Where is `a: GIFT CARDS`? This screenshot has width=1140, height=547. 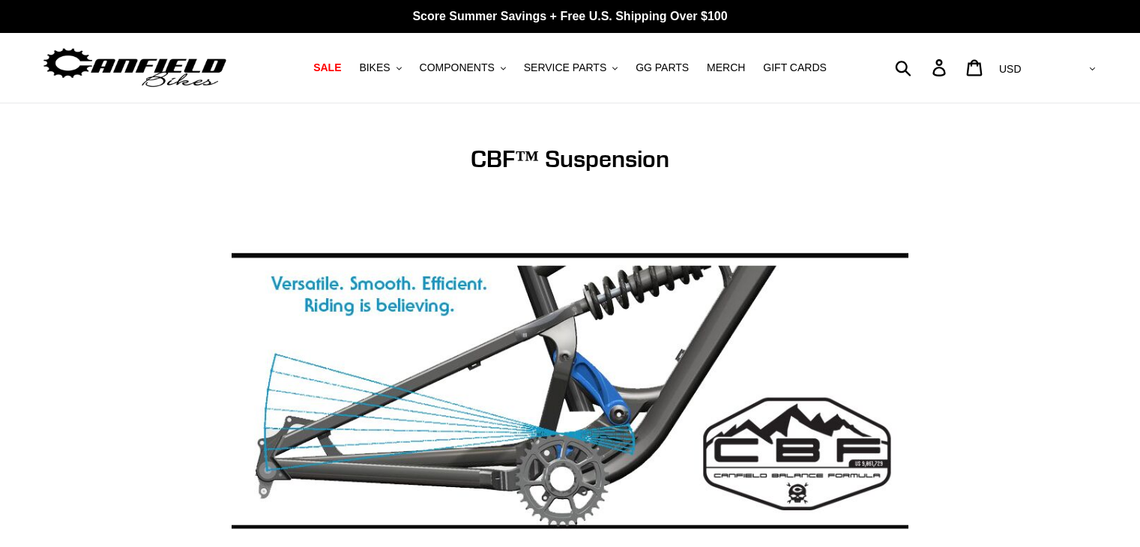
a: GIFT CARDS is located at coordinates (795, 67).